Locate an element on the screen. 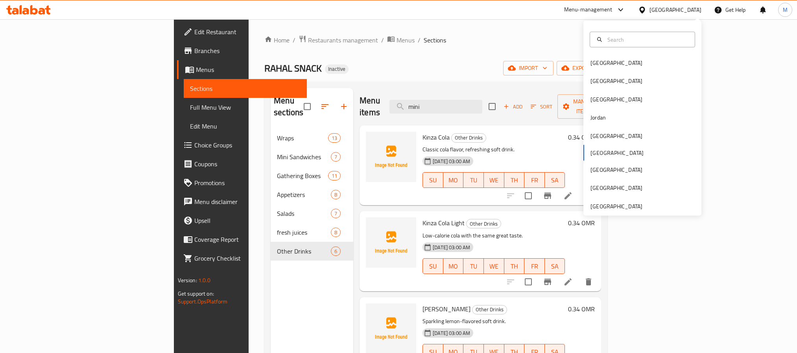 Image resolution: width=797 pixels, height=353 pixels. span: Kinza Cola Light is located at coordinates (444, 223).